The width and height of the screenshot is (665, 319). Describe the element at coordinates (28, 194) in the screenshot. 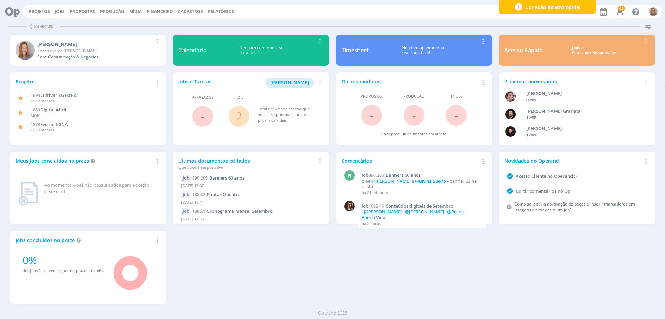

I see `img: dashboard_not_found.png` at that location.